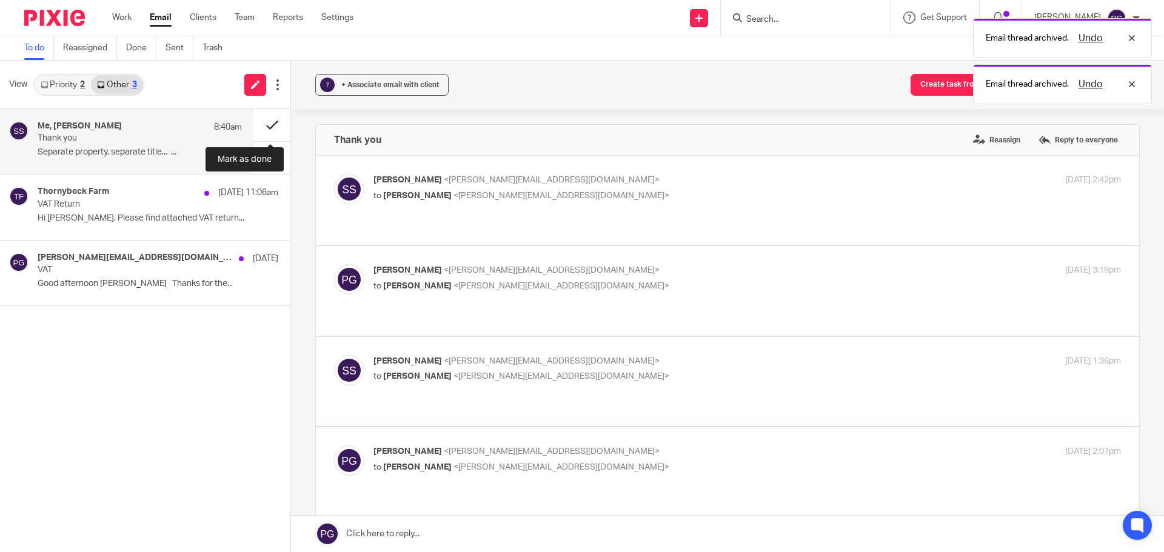 This screenshot has height=552, width=1164. What do you see at coordinates (141, 48) in the screenshot?
I see `a: Done` at bounding box center [141, 48].